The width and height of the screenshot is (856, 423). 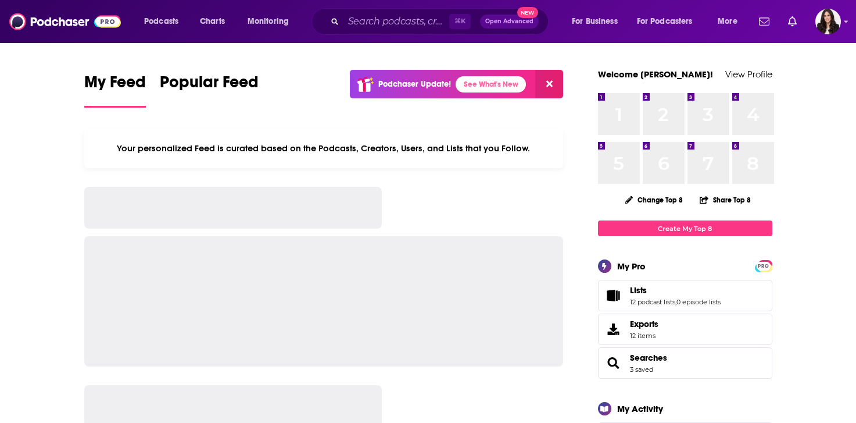 I want to click on a: Popular Feed, so click(x=209, y=90).